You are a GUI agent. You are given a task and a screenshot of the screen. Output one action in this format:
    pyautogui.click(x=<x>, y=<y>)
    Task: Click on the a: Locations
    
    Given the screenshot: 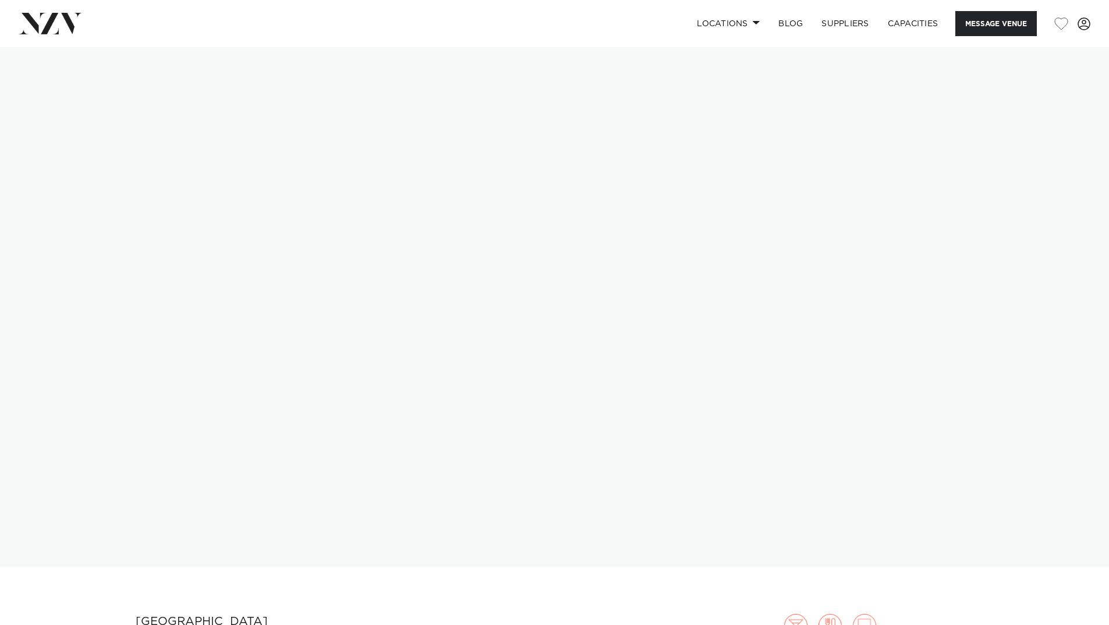 What is the action you would take?
    pyautogui.click(x=728, y=23)
    